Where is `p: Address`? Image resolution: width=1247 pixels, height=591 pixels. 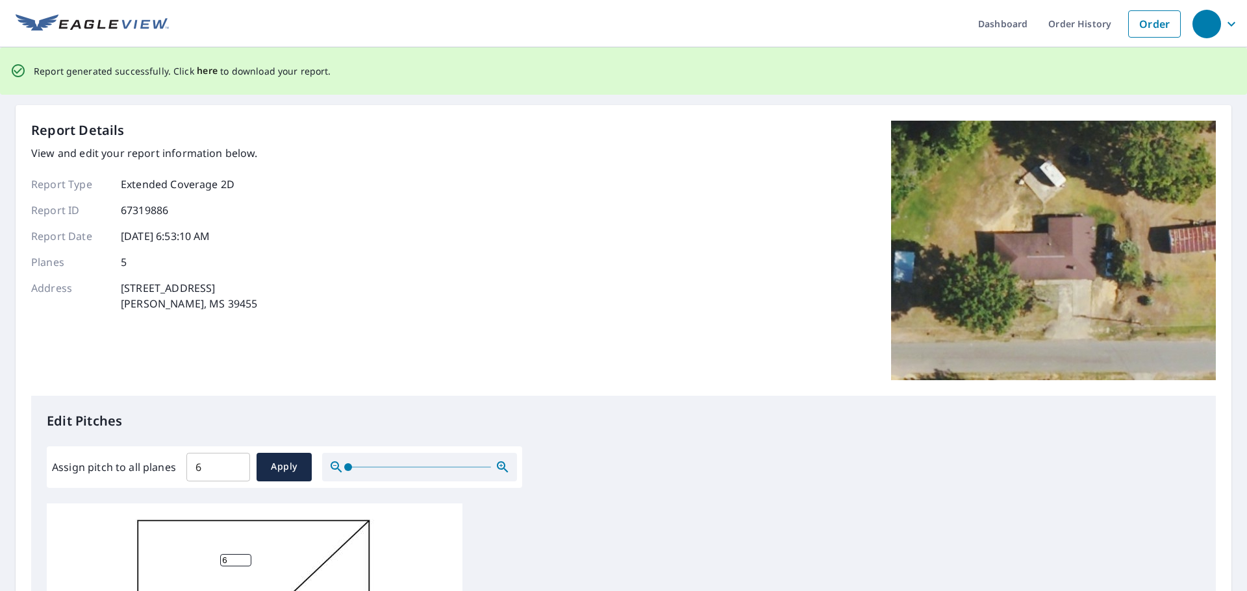 p: Address is located at coordinates (70, 296).